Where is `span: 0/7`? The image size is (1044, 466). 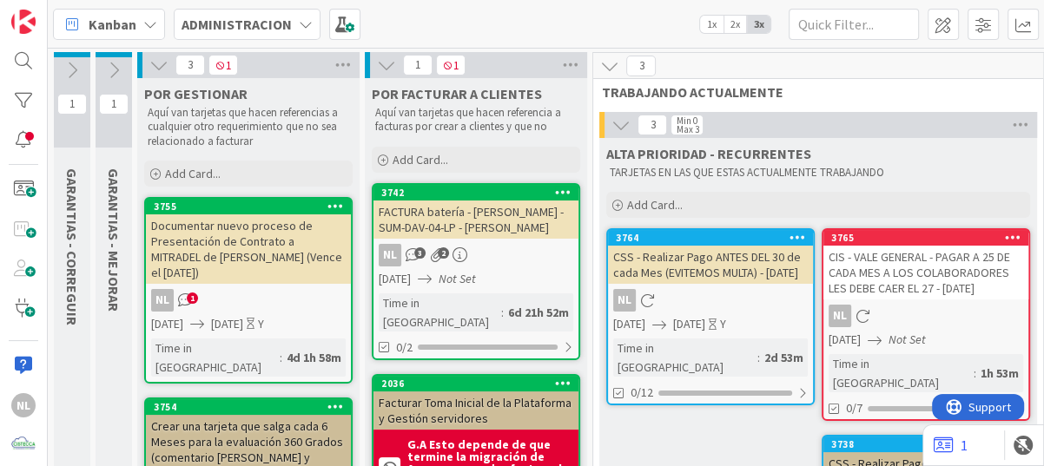 span: 0/7 is located at coordinates (853, 408).